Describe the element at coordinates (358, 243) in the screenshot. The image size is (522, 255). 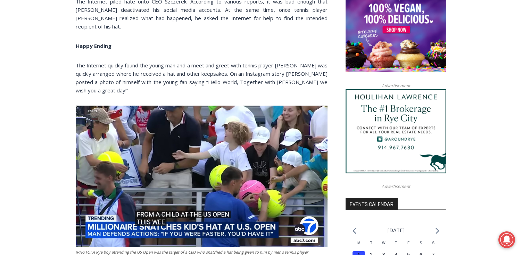
I see `span: M` at that location.